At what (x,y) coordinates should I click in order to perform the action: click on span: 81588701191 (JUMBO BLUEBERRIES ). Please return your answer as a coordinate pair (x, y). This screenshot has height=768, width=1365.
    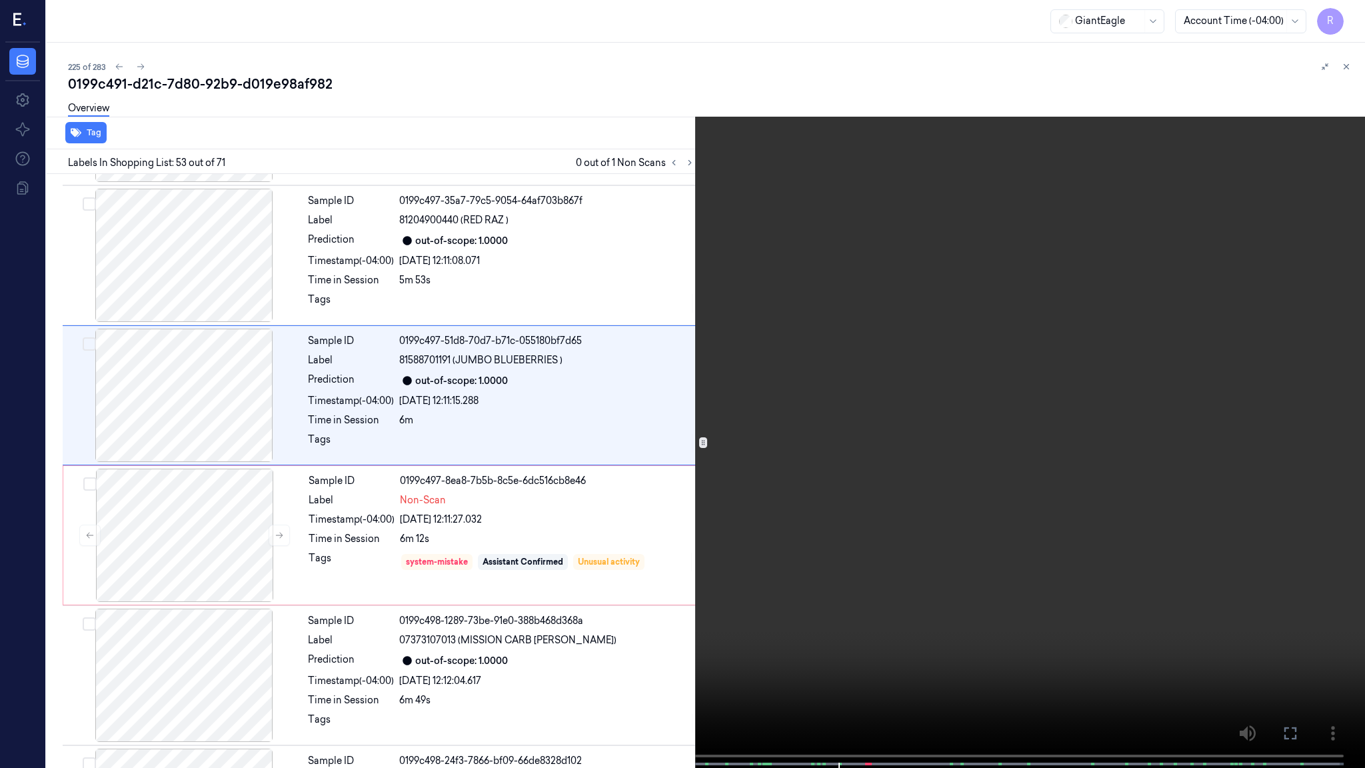
    Looking at the image, I should click on (481, 360).